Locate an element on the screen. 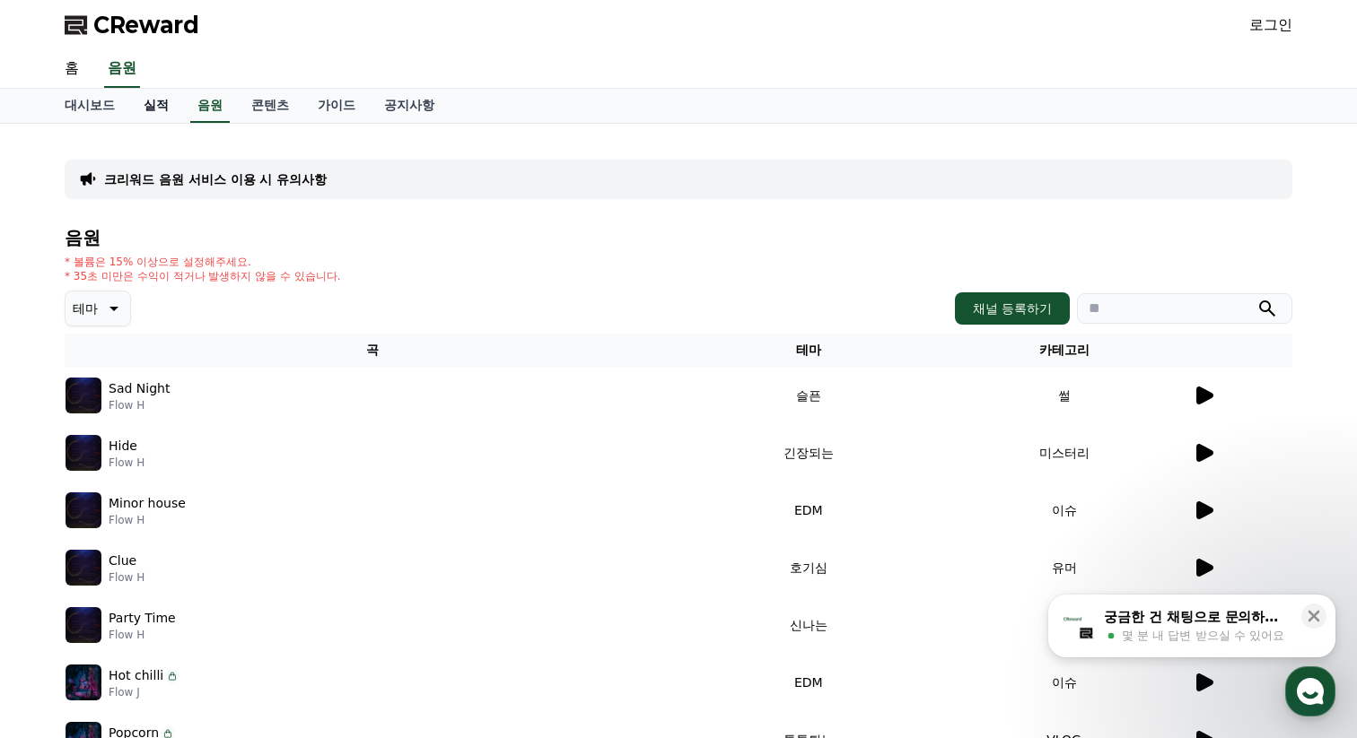 The image size is (1357, 738). td: 썰 is located at coordinates (1063, 396).